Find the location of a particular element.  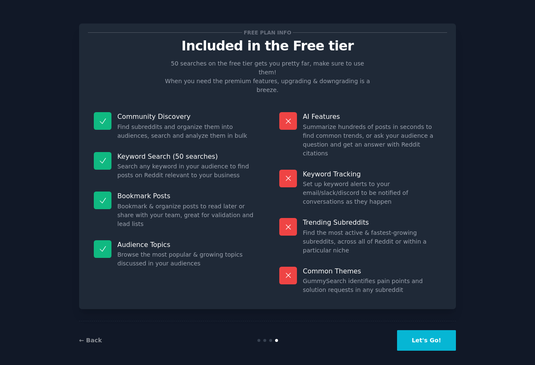

p: Trending Subreddits is located at coordinates (372, 222).